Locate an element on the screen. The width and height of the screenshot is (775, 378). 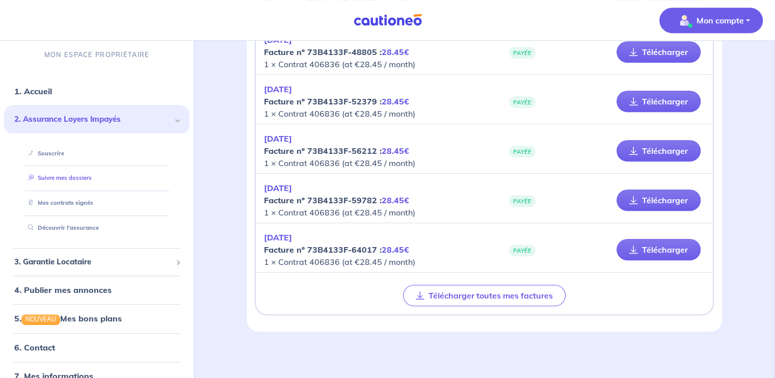
strong: Facture nº 73B4133F-56212 : is located at coordinates (336, 151).